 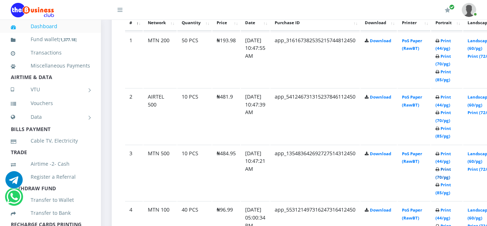 What do you see at coordinates (50, 66) in the screenshot?
I see `a: Miscellaneous Payments` at bounding box center [50, 66].